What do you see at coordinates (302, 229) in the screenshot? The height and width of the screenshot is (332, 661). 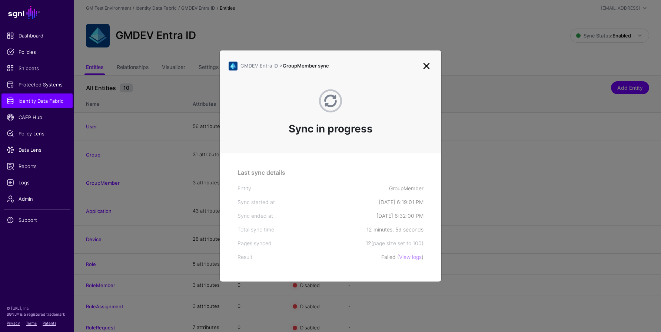 I see `div: Total sync time` at bounding box center [302, 229].